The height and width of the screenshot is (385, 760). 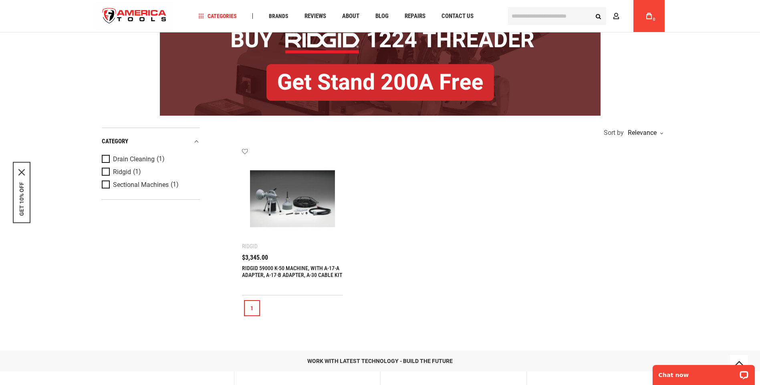 I want to click on button: Open LiveChat chat widget, so click(x=97, y=15).